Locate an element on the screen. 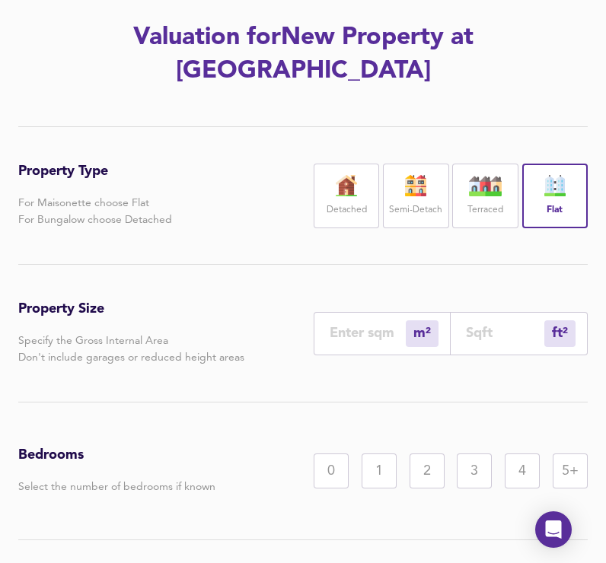 The width and height of the screenshot is (606, 563). div: Flat is located at coordinates (555, 196).